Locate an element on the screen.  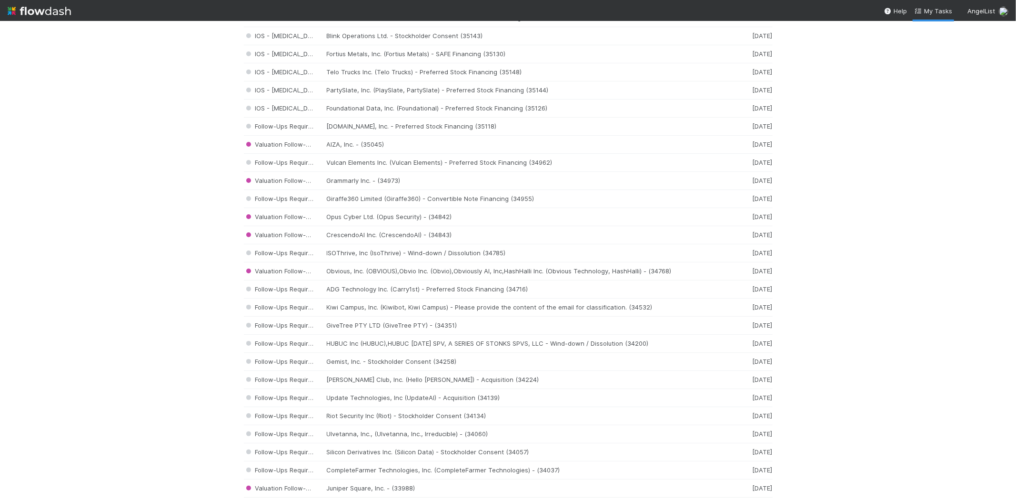
div: CrescendoAI Inc. (CrescendoAI) - (34843) is located at coordinates (521, 235).